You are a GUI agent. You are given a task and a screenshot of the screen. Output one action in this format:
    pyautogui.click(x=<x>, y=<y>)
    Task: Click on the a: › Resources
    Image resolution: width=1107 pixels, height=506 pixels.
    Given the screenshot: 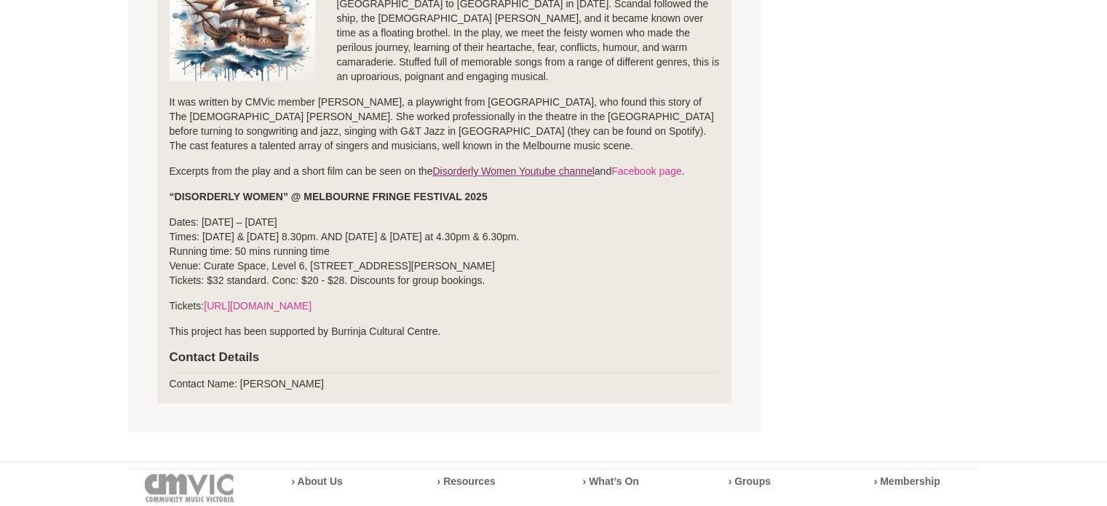 What is the action you would take?
    pyautogui.click(x=467, y=481)
    